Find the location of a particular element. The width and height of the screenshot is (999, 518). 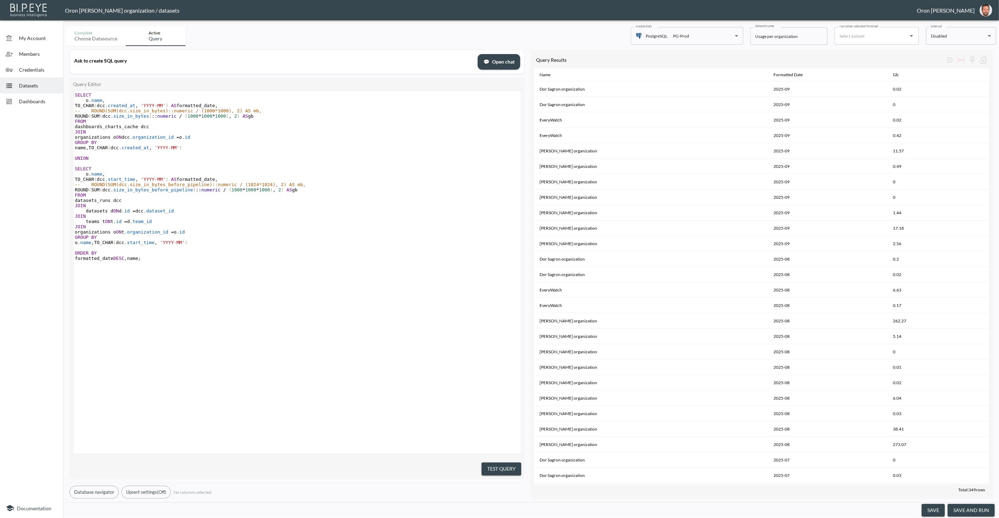

div: Gb is located at coordinates (896, 75).